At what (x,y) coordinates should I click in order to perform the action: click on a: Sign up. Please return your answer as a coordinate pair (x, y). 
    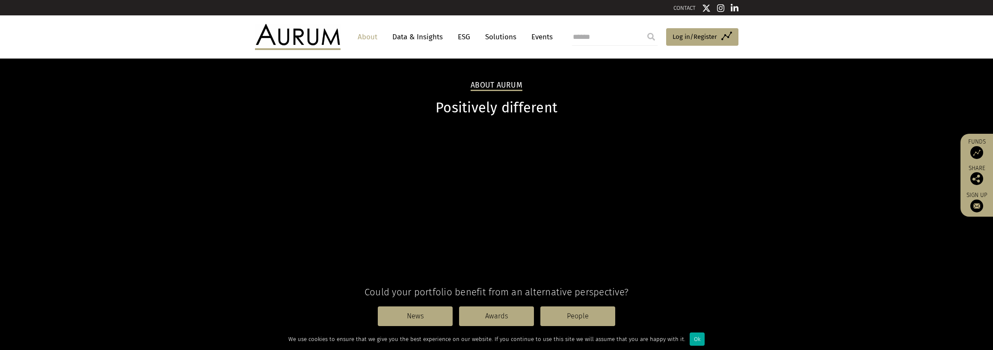
    Looking at the image, I should click on (976, 202).